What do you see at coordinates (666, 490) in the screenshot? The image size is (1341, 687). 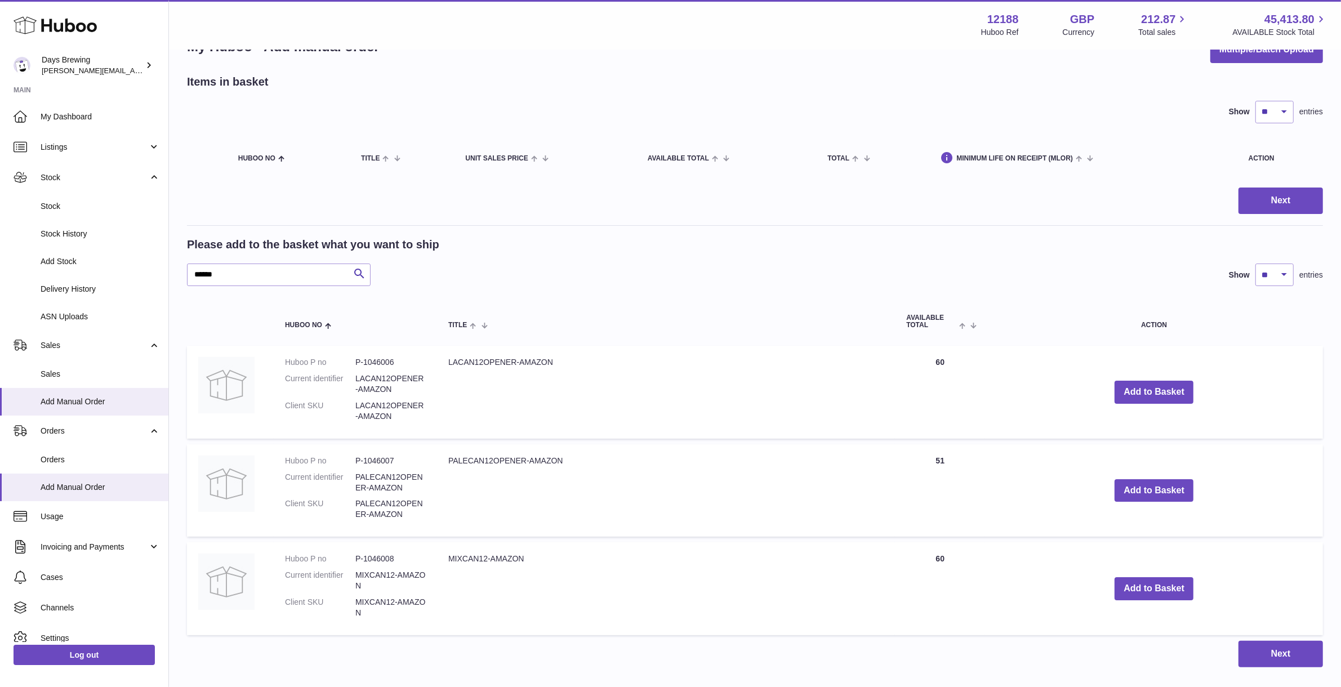 I see `td: PALECAN12OPENER-AMAZON` at bounding box center [666, 490].